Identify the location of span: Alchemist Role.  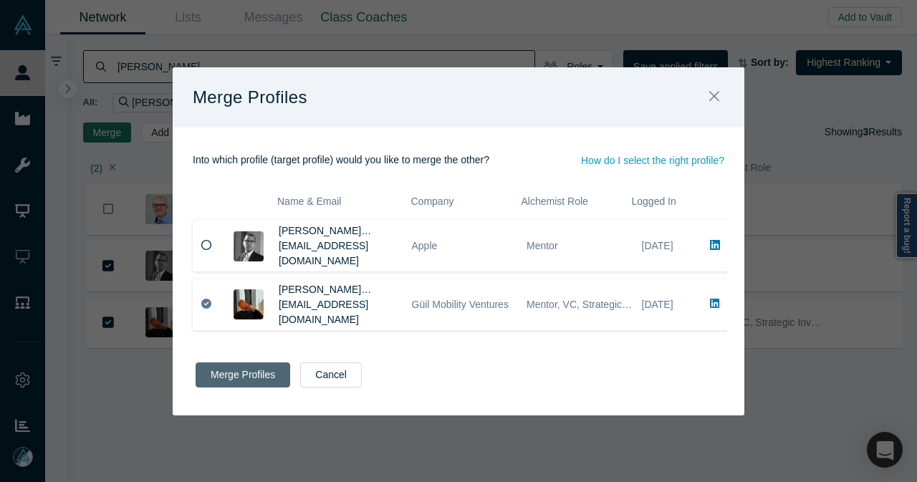
(554, 201).